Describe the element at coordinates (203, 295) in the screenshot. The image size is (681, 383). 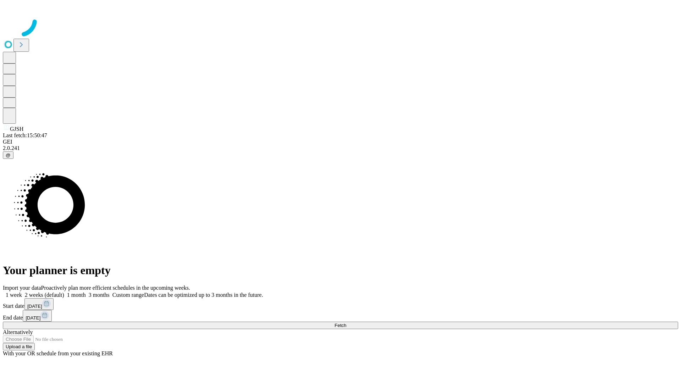
I see `span: Dates can be optimized up to 3 months in the future.` at that location.